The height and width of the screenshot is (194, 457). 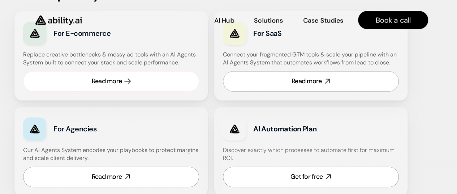 What do you see at coordinates (323, 20) in the screenshot?
I see `a: Case Studies` at bounding box center [323, 20].